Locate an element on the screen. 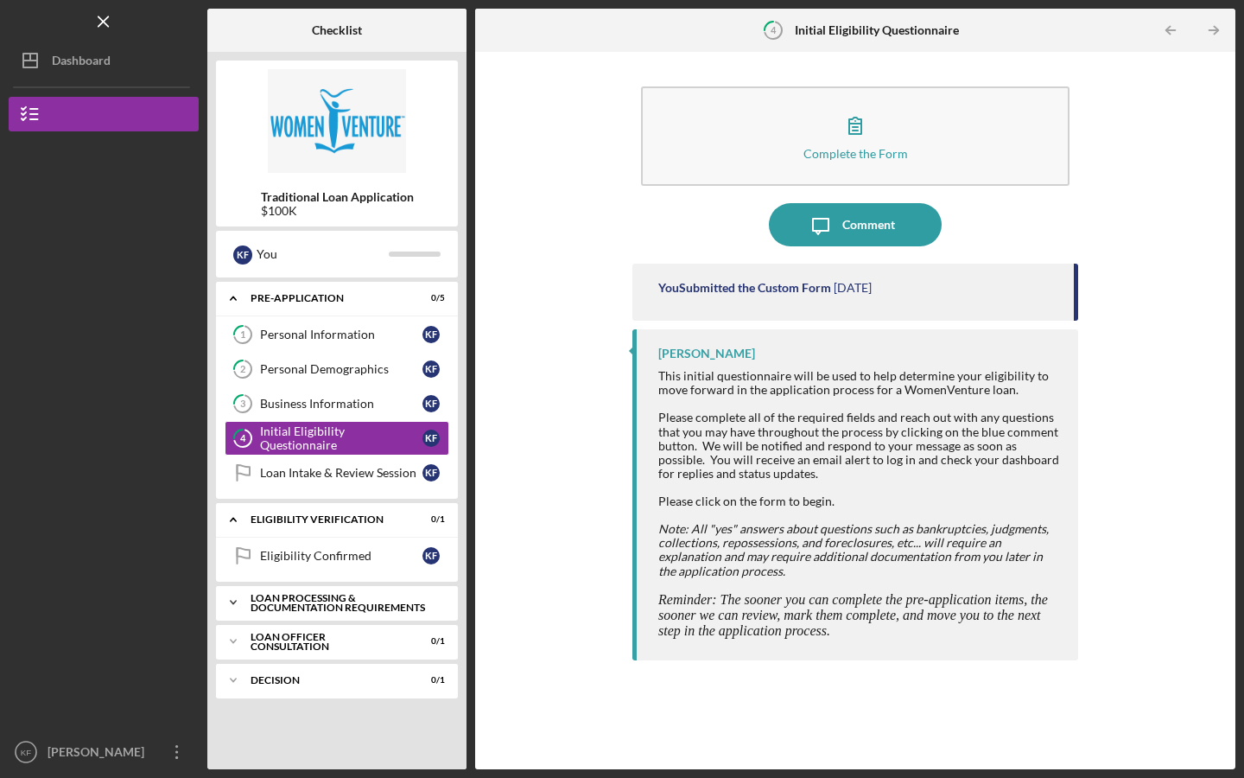 The width and height of the screenshot is (1244, 778). a: Loan Intake & Review SessionKF is located at coordinates (337, 473).